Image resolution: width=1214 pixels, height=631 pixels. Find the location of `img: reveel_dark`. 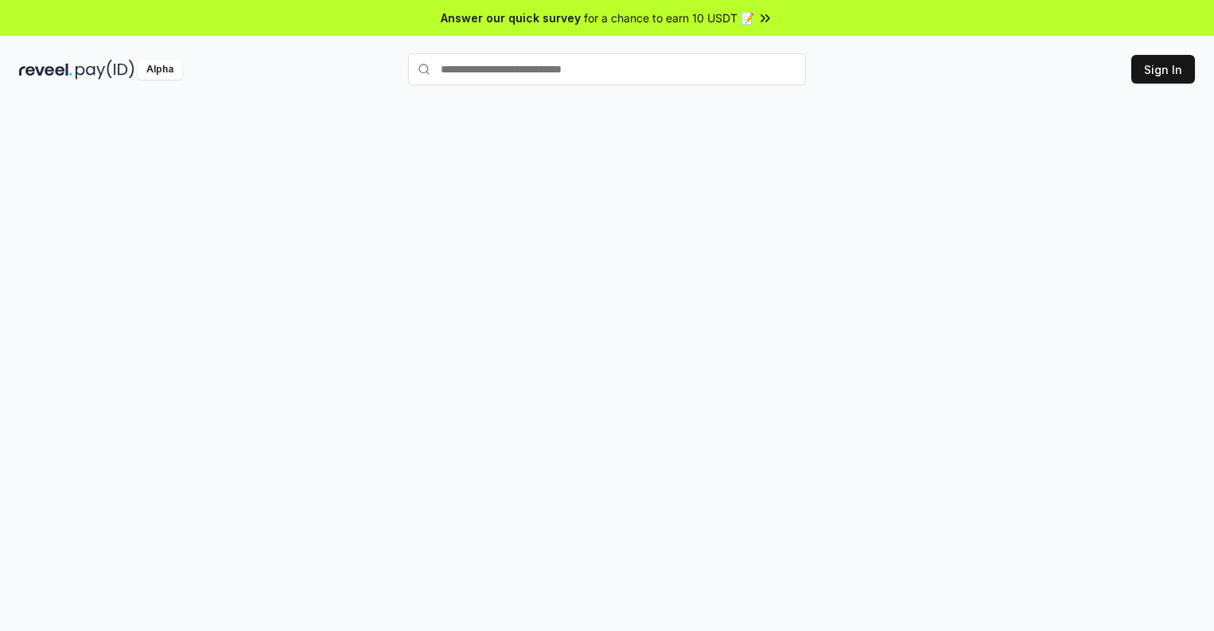

img: reveel_dark is located at coordinates (45, 69).